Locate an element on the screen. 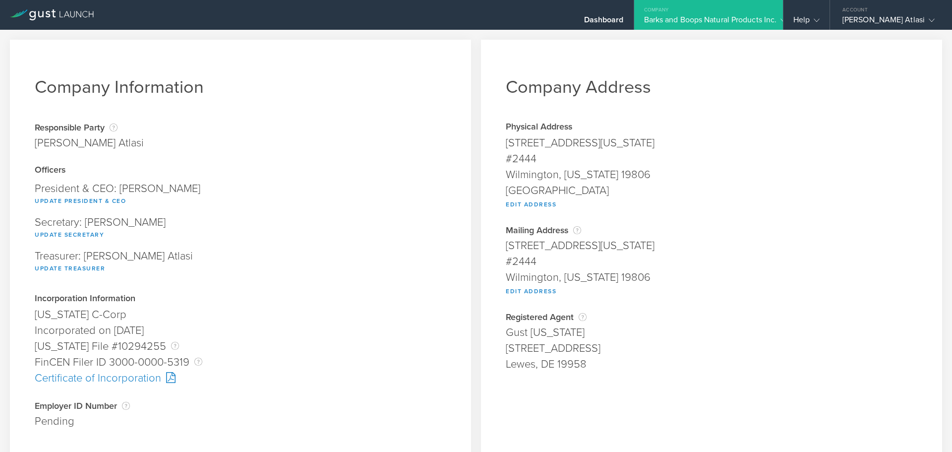 The height and width of the screenshot is (452, 952). div: Responsible Party is located at coordinates (89, 127).